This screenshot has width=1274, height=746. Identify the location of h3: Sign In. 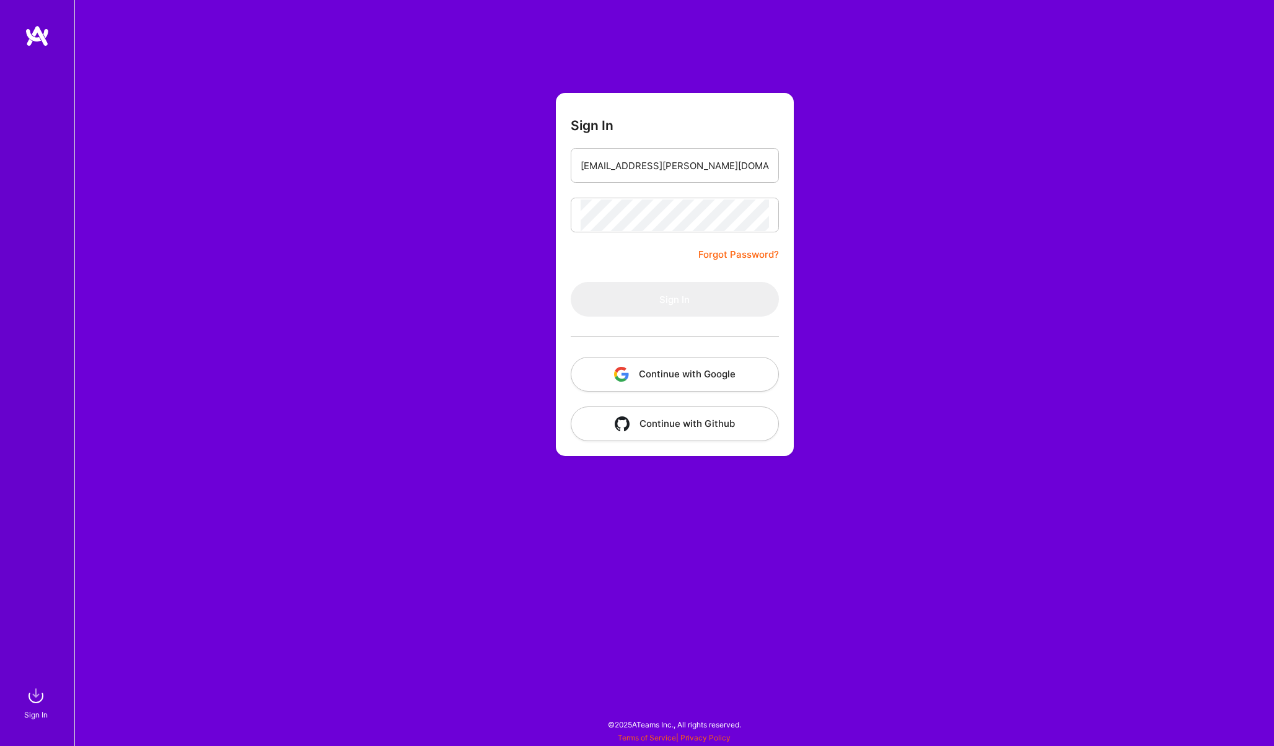
(592, 125).